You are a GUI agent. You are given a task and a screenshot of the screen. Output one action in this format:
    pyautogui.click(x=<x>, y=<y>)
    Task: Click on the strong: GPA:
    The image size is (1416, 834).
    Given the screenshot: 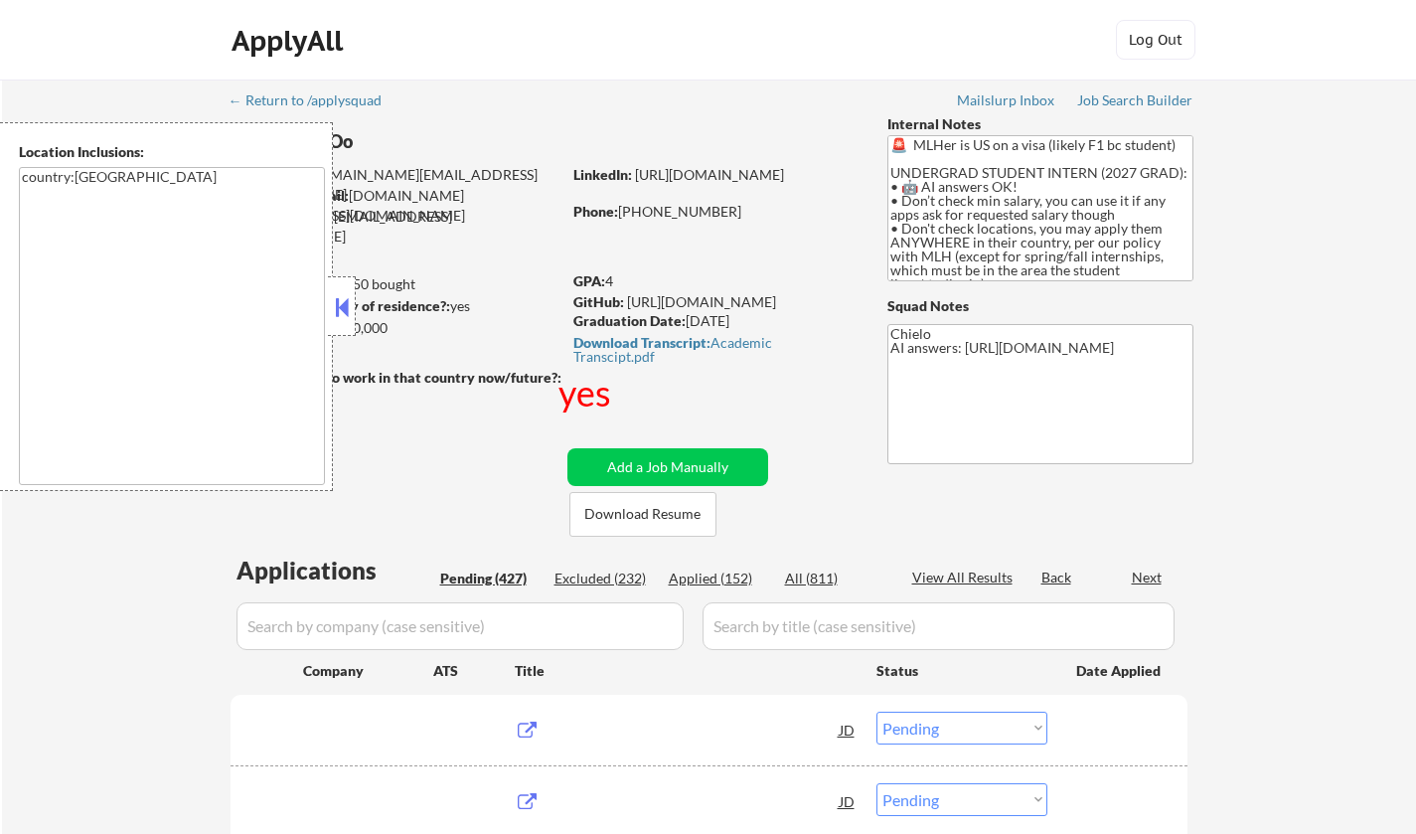 What is the action you would take?
    pyautogui.click(x=589, y=280)
    